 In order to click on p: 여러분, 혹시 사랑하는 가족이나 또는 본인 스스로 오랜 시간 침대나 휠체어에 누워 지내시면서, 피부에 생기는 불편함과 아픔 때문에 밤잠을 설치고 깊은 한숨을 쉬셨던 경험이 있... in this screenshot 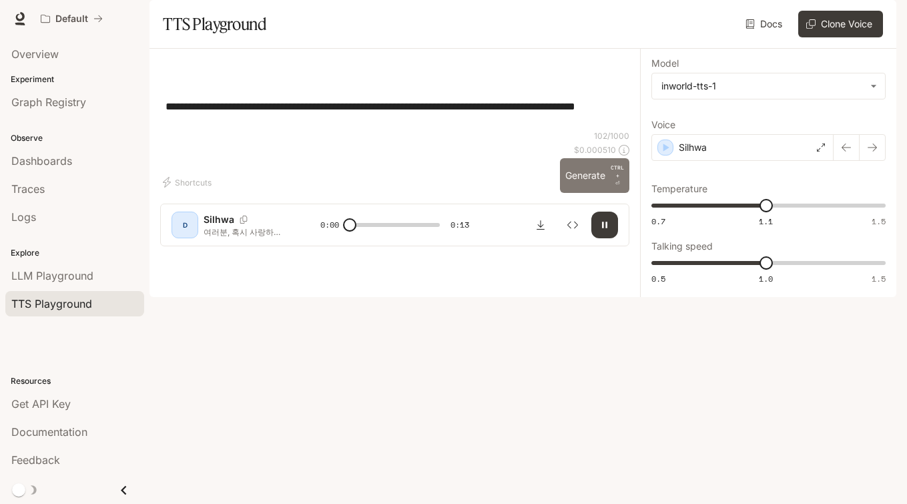, I will do `click(246, 232)`.